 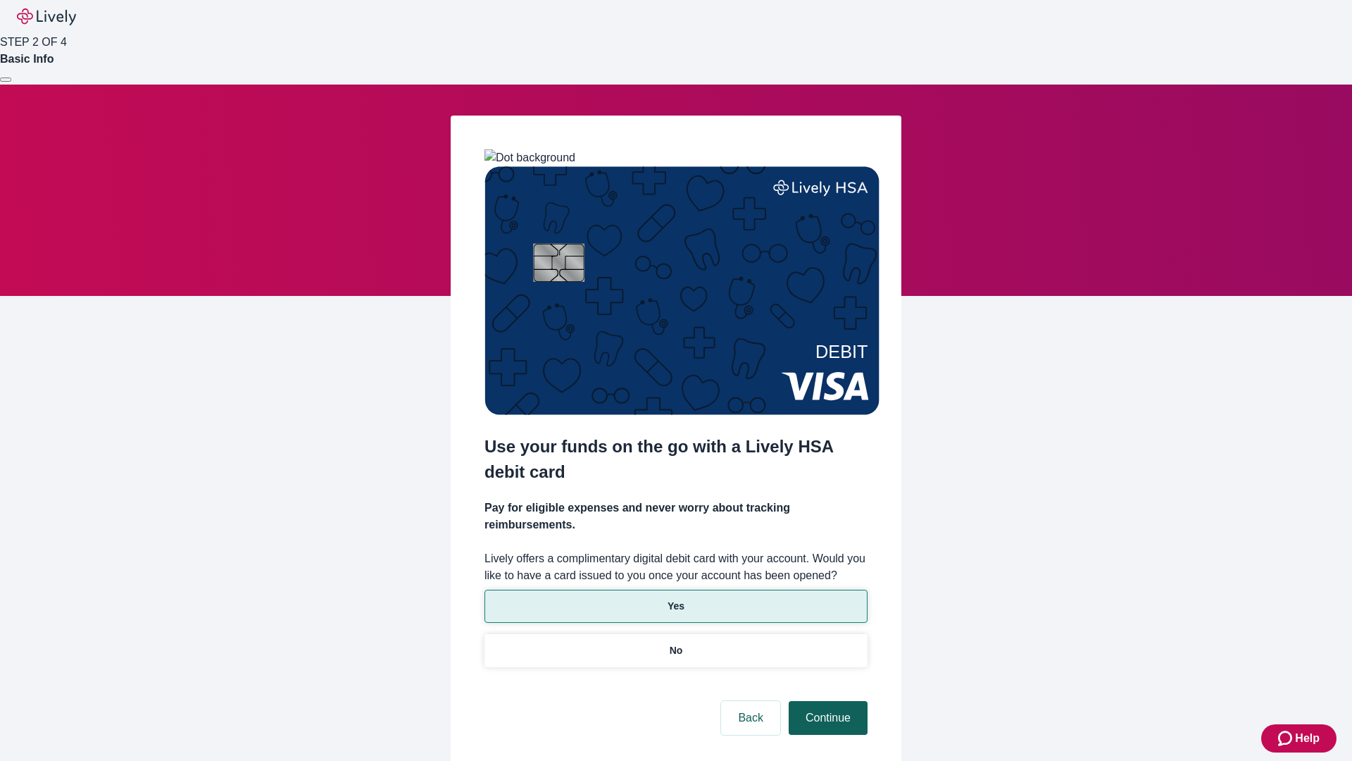 What do you see at coordinates (1299, 738) in the screenshot?
I see `button: Zendesk support iconHelp` at bounding box center [1299, 738].